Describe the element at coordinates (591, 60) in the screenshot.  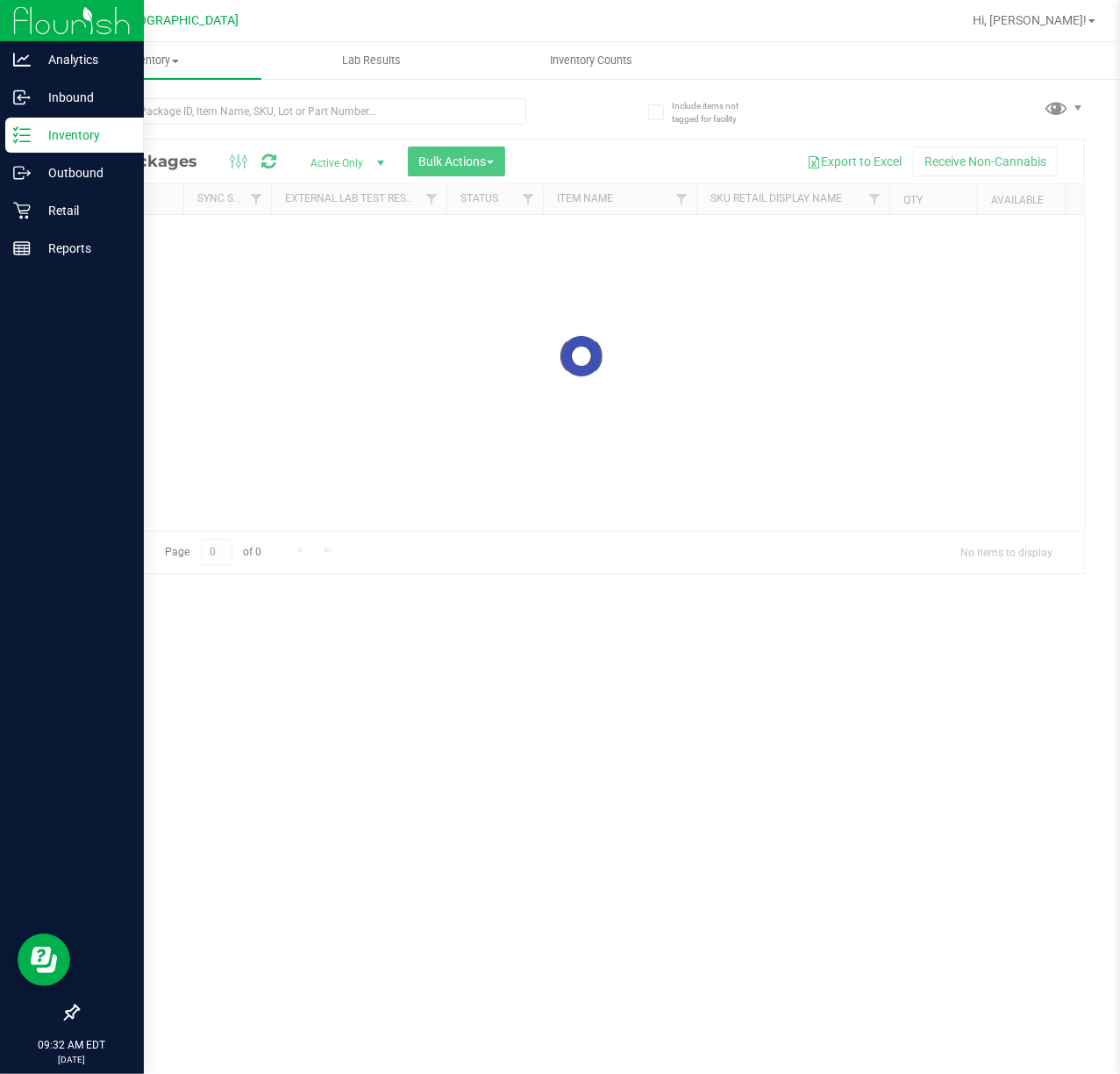
I see `a: Inventory Counts` at that location.